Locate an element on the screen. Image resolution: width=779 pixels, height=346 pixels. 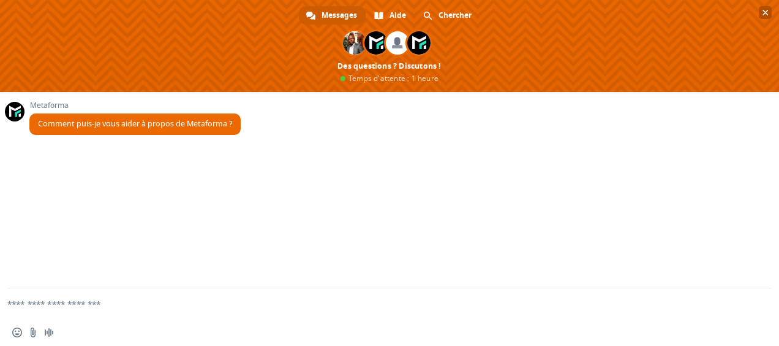
a: Messages is located at coordinates (332, 15).